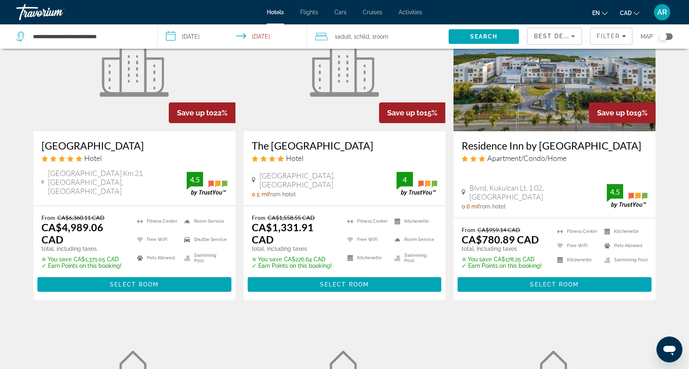 Image resolution: width=689 pixels, height=369 pixels. I want to click on img: Nizuc Resort & Spa, so click(134, 66).